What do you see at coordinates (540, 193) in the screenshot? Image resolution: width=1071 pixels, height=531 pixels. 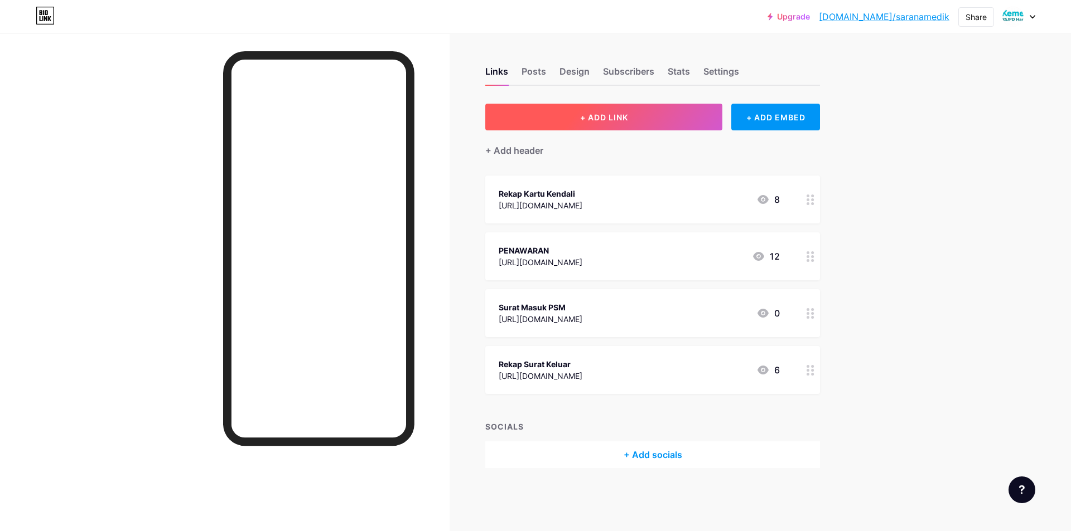 I see `div: Rekap Kartu Kendali` at bounding box center [540, 193].